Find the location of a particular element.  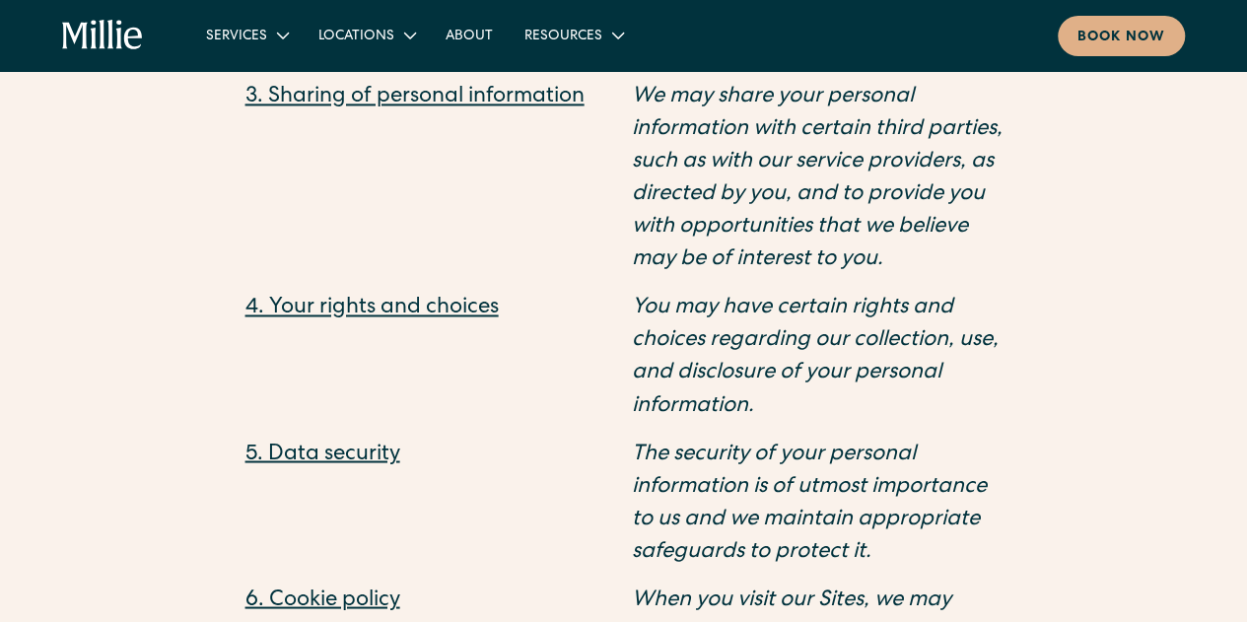

div: Book now is located at coordinates (1121, 37).